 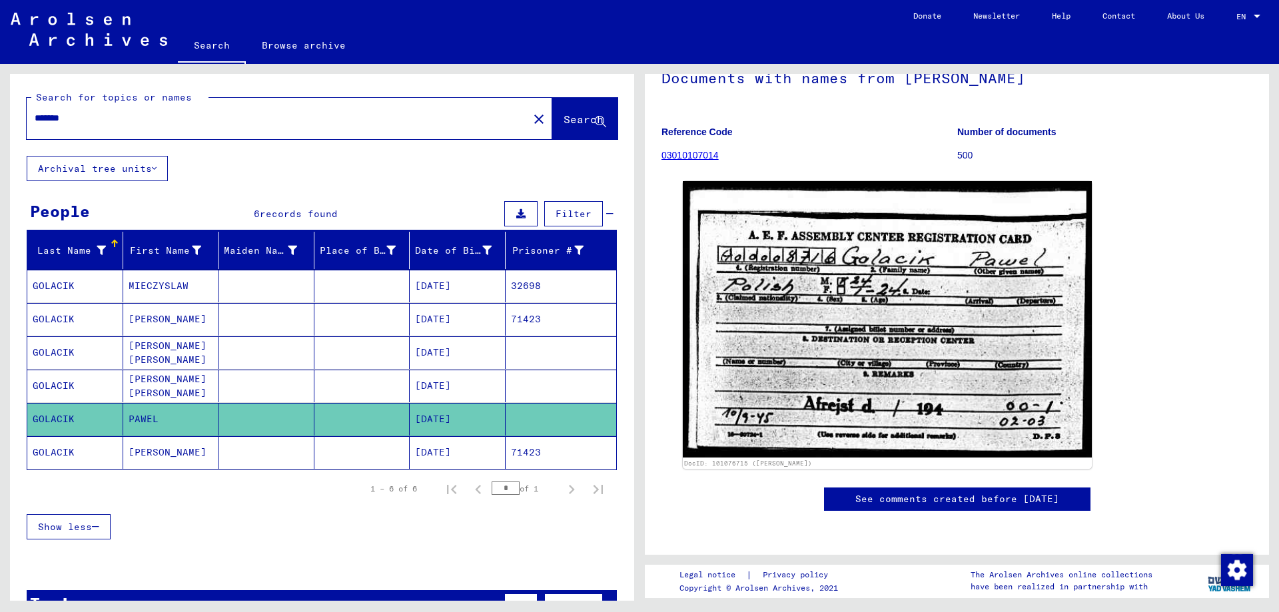 I want to click on mat-icon: close, so click(x=539, y=119).